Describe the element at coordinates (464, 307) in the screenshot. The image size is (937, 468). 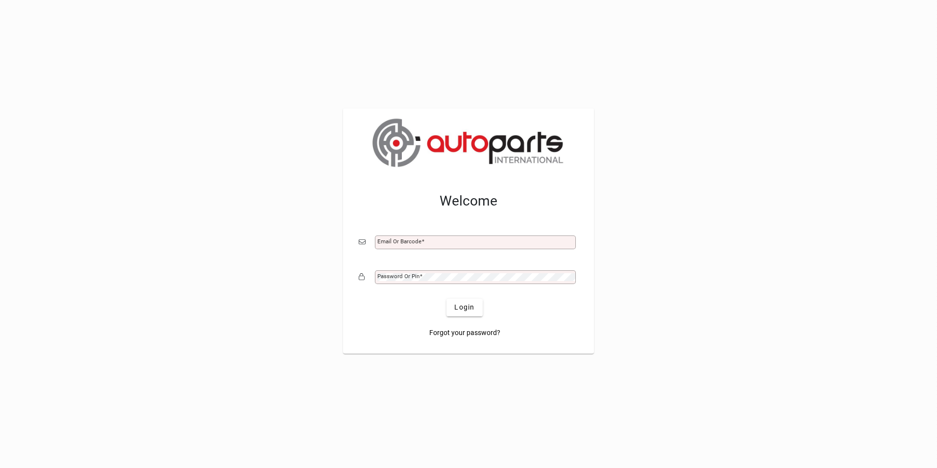
I see `span: Login` at that location.